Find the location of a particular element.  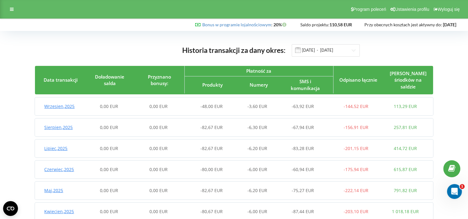

span: Płatność za is located at coordinates (259, 71).